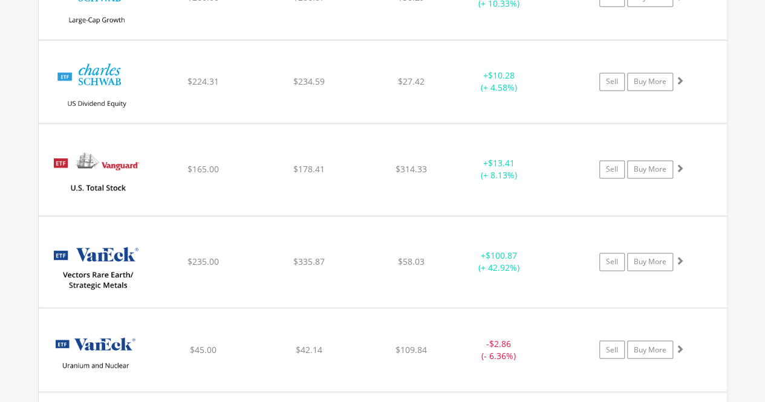 This screenshot has width=765, height=402. I want to click on div: + (+ 42.92%), so click(499, 262).